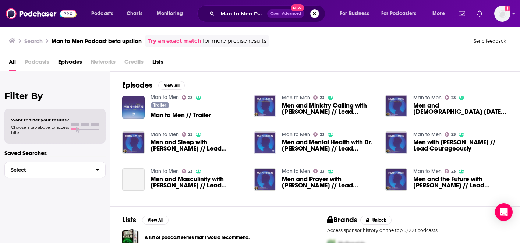  What do you see at coordinates (134, 63) in the screenshot?
I see `span: Credits` at bounding box center [134, 63].